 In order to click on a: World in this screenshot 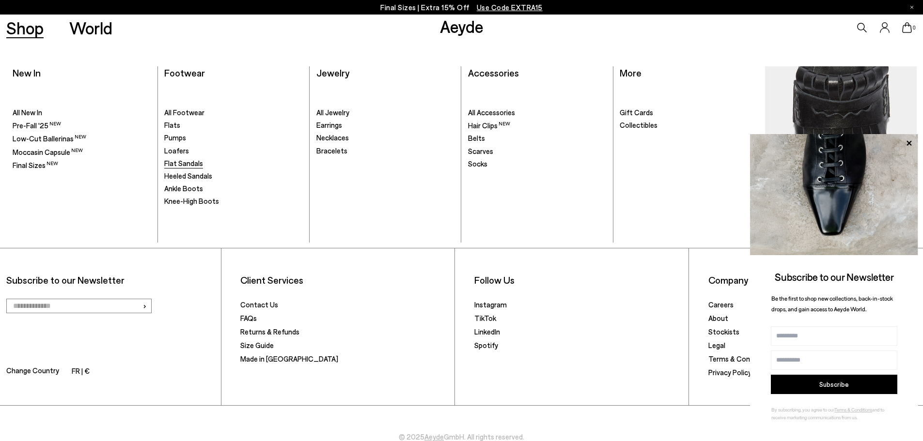, I will do `click(91, 28)`.